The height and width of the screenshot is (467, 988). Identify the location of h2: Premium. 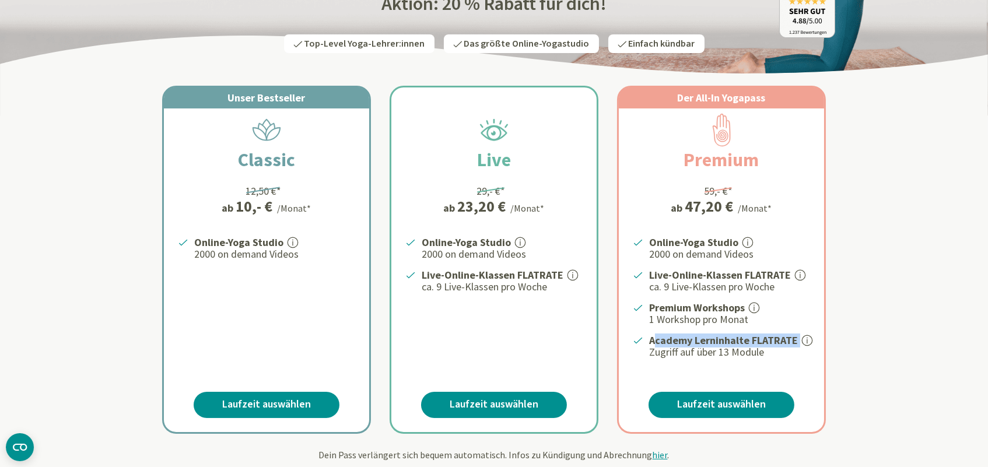
(721, 160).